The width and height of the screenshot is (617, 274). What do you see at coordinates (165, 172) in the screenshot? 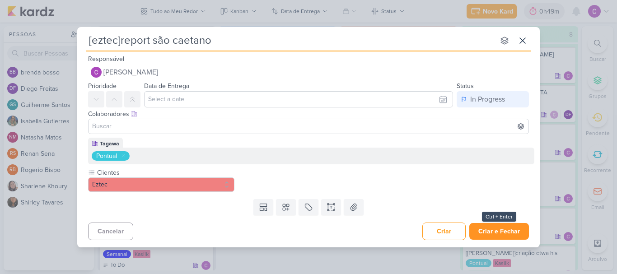
I see `label: Clientes` at bounding box center [165, 172].